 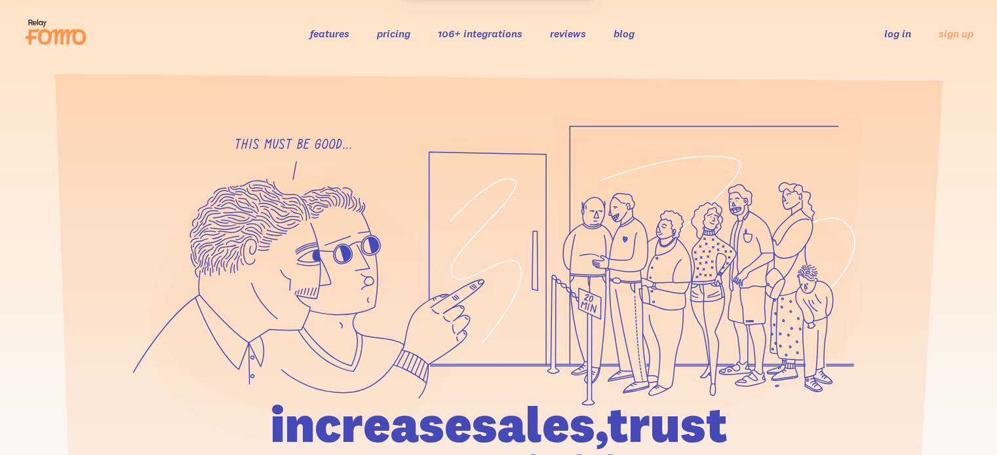 What do you see at coordinates (624, 33) in the screenshot?
I see `a: blog` at bounding box center [624, 33].